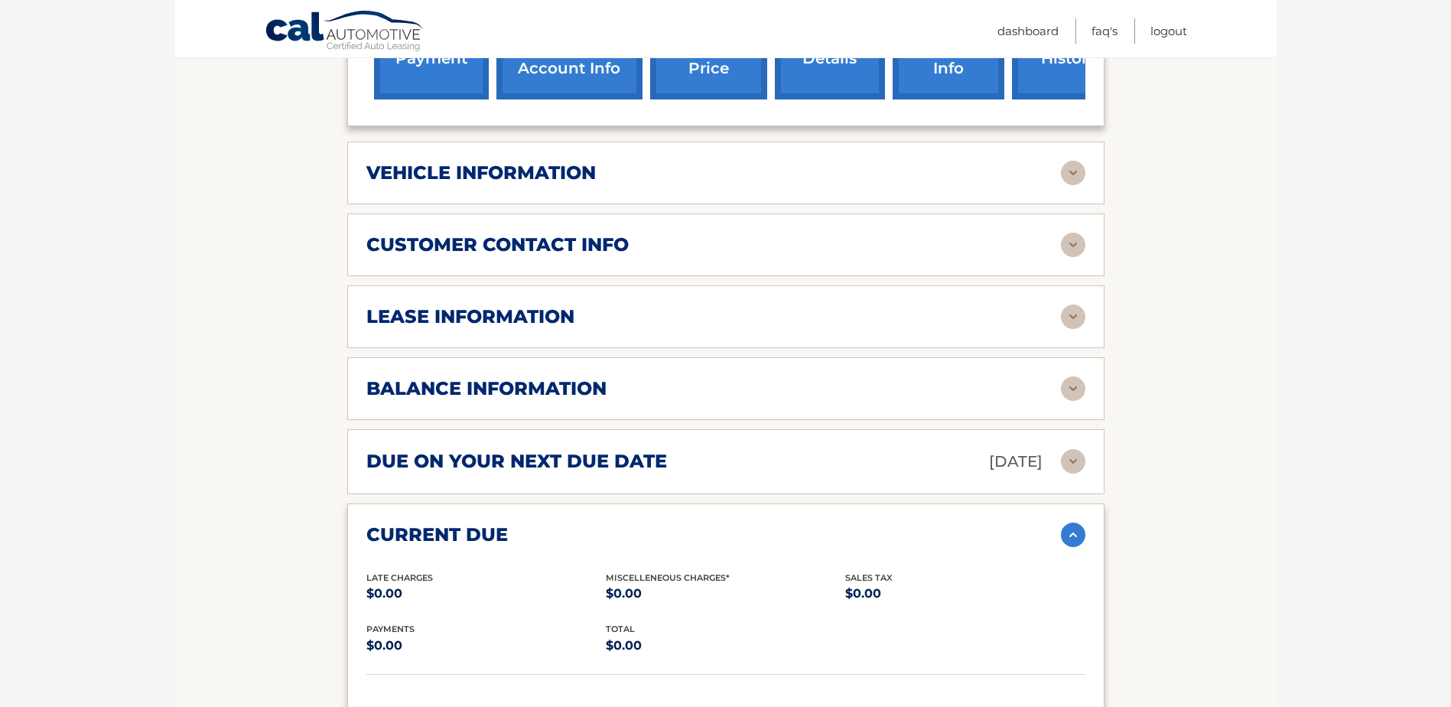 This screenshot has width=1451, height=707. What do you see at coordinates (470, 317) in the screenshot?
I see `h2: lease information` at bounding box center [470, 317].